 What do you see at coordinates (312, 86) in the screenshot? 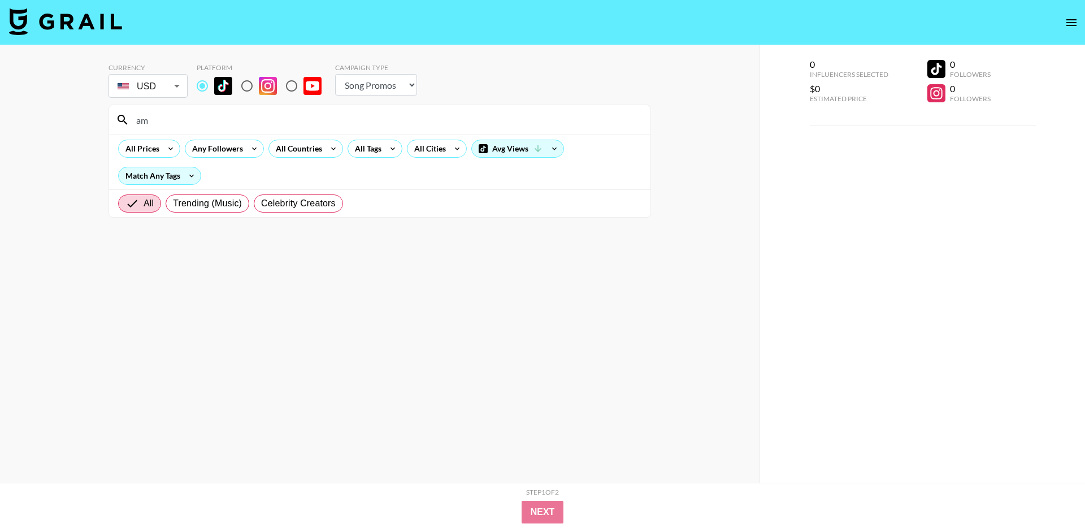
I see `img: YouTube` at bounding box center [312, 86].